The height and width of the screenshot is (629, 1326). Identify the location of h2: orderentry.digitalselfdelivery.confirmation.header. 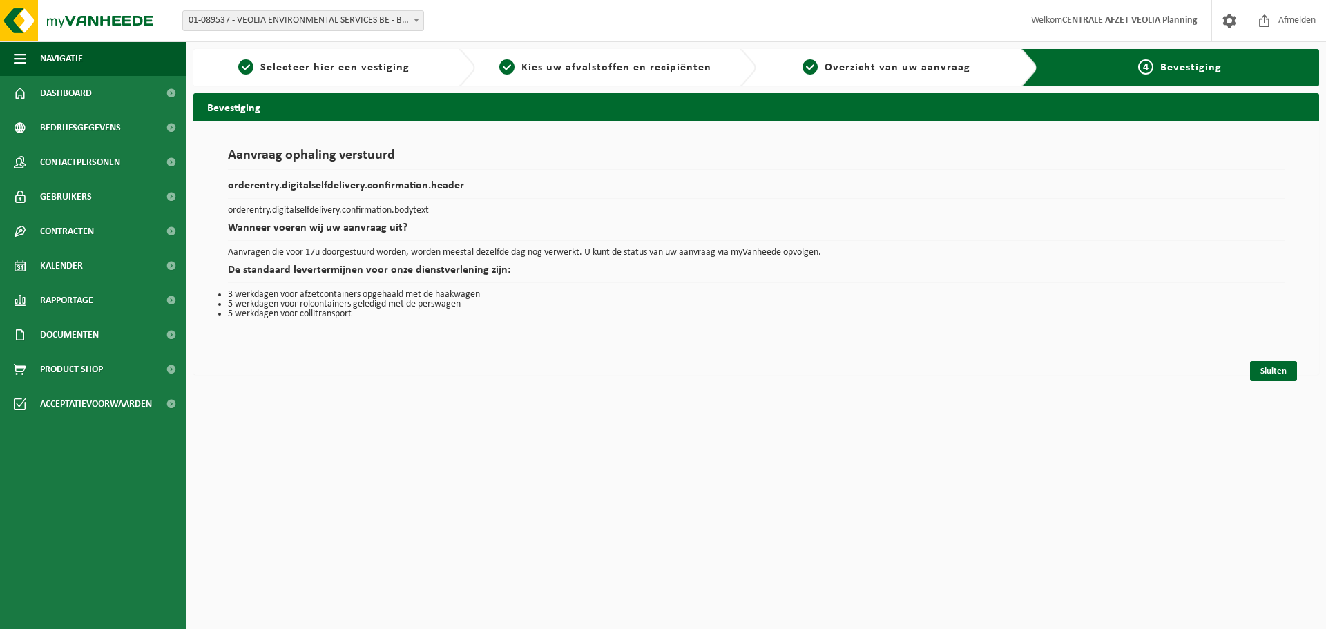
(756, 189).